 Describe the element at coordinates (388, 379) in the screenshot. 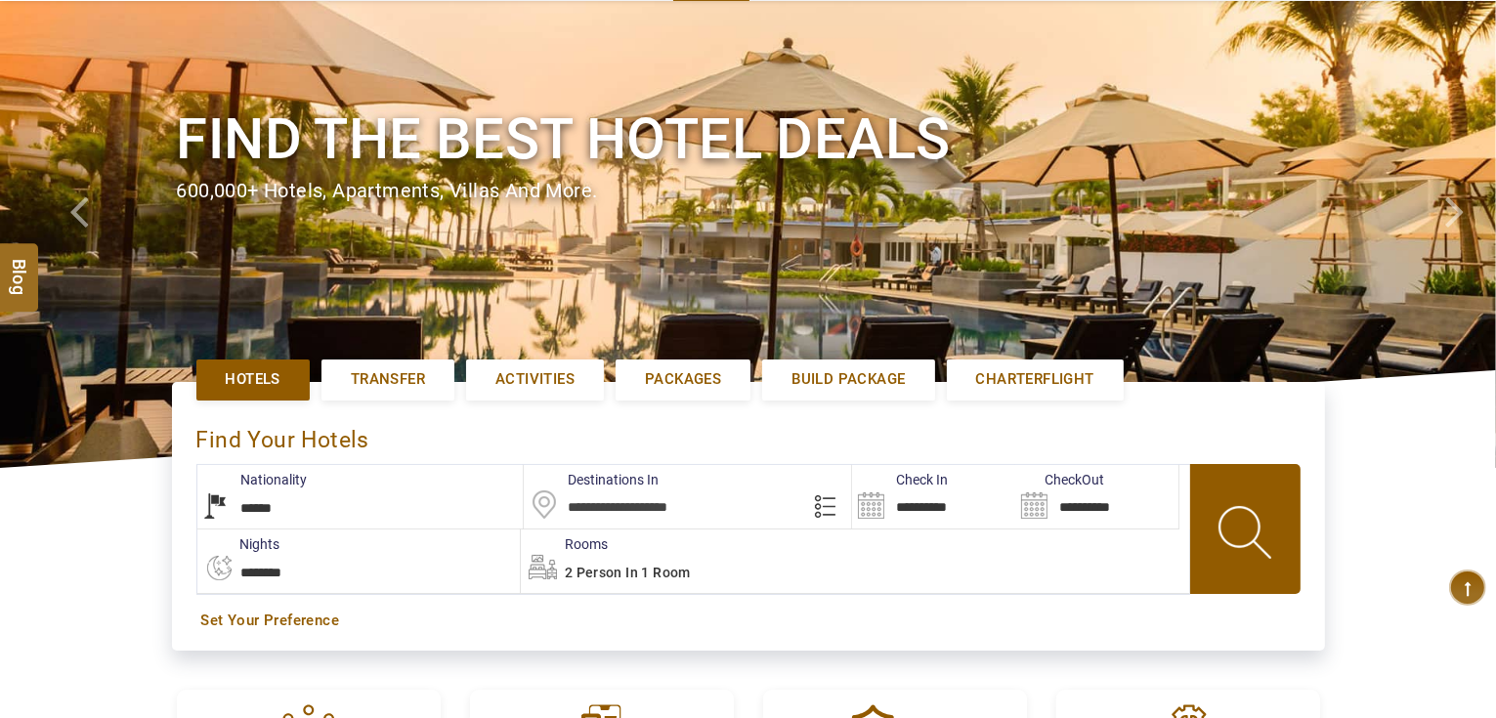

I see `a: Transfer` at that location.